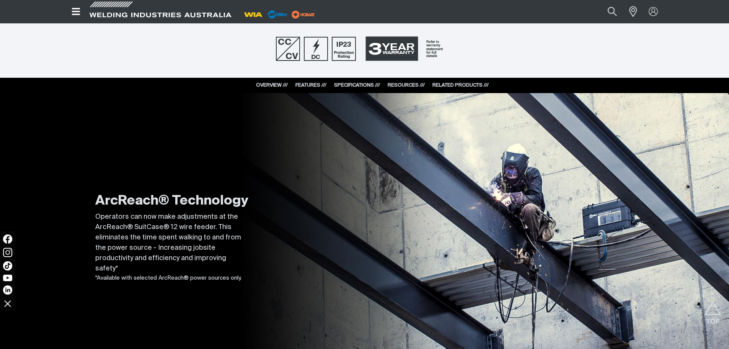 The image size is (729, 349). I want to click on img: IP23 Protection Rating, so click(344, 49).